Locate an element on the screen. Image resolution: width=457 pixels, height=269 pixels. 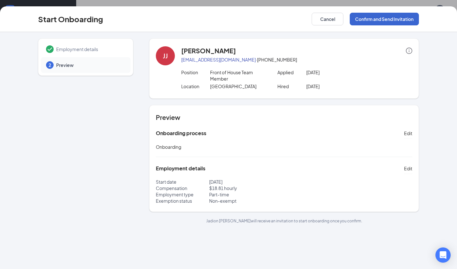
div: JJ is located at coordinates (165, 56).